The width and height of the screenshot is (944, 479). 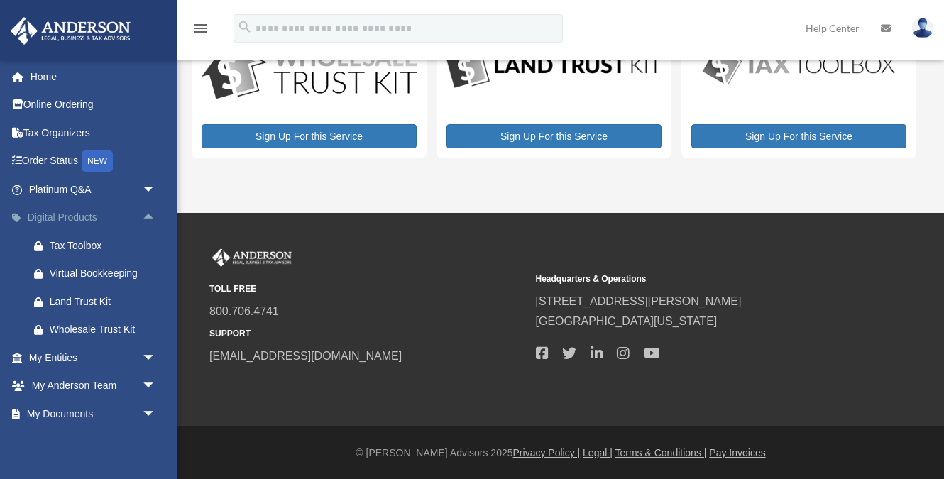 I want to click on a: Pay Invoices, so click(x=737, y=453).